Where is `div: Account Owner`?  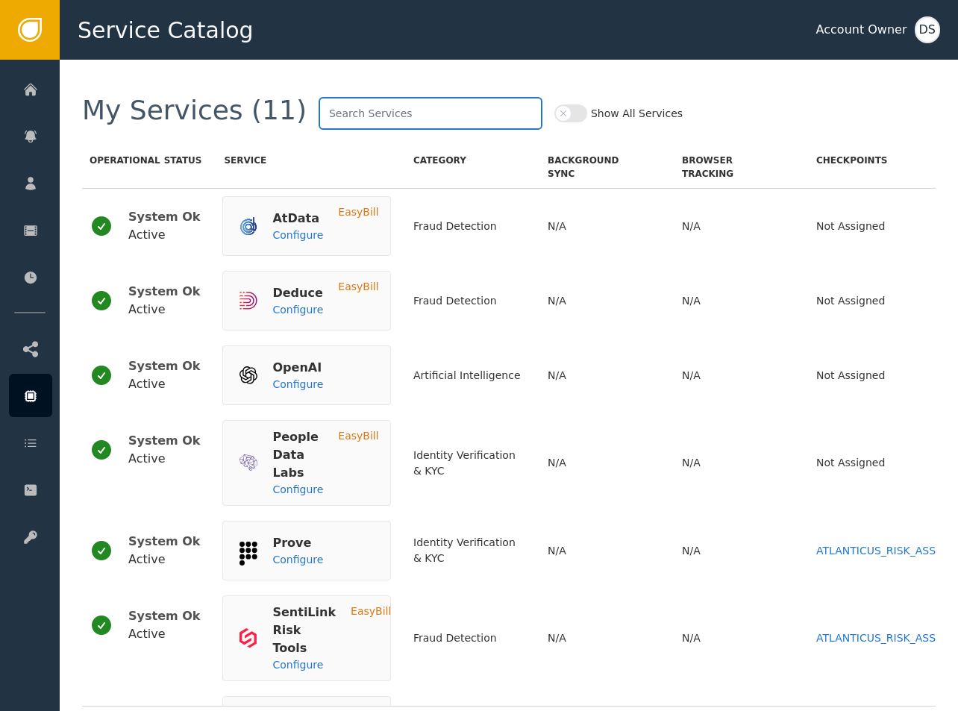
div: Account Owner is located at coordinates (862, 30).